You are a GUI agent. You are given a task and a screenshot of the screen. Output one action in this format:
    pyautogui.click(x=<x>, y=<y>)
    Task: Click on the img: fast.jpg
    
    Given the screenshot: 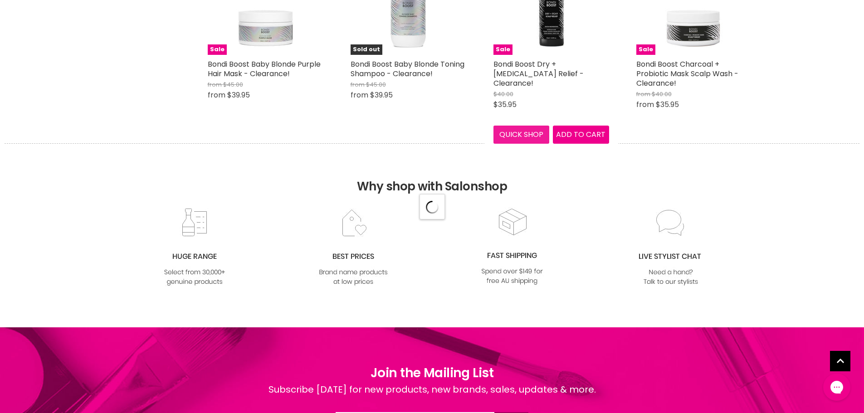 What is the action you would take?
    pyautogui.click(x=512, y=247)
    